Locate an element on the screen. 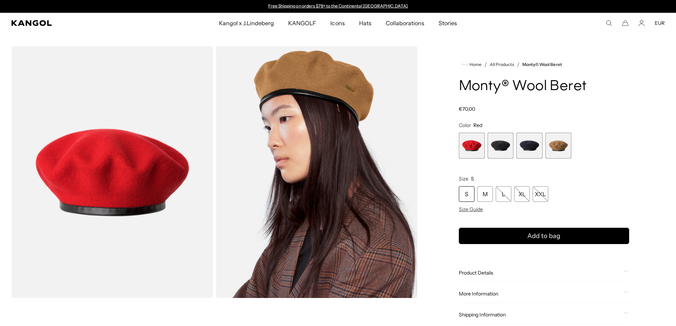 This screenshot has height=326, width=676. summary: Search here is located at coordinates (609, 23).